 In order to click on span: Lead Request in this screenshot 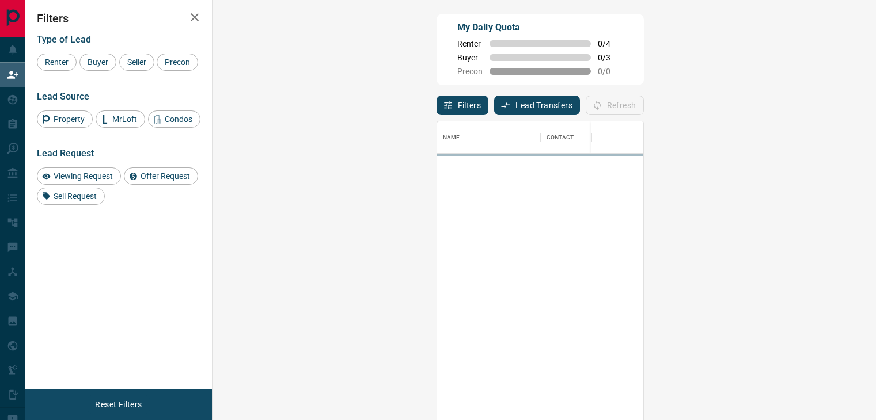, I will do `click(65, 153)`.